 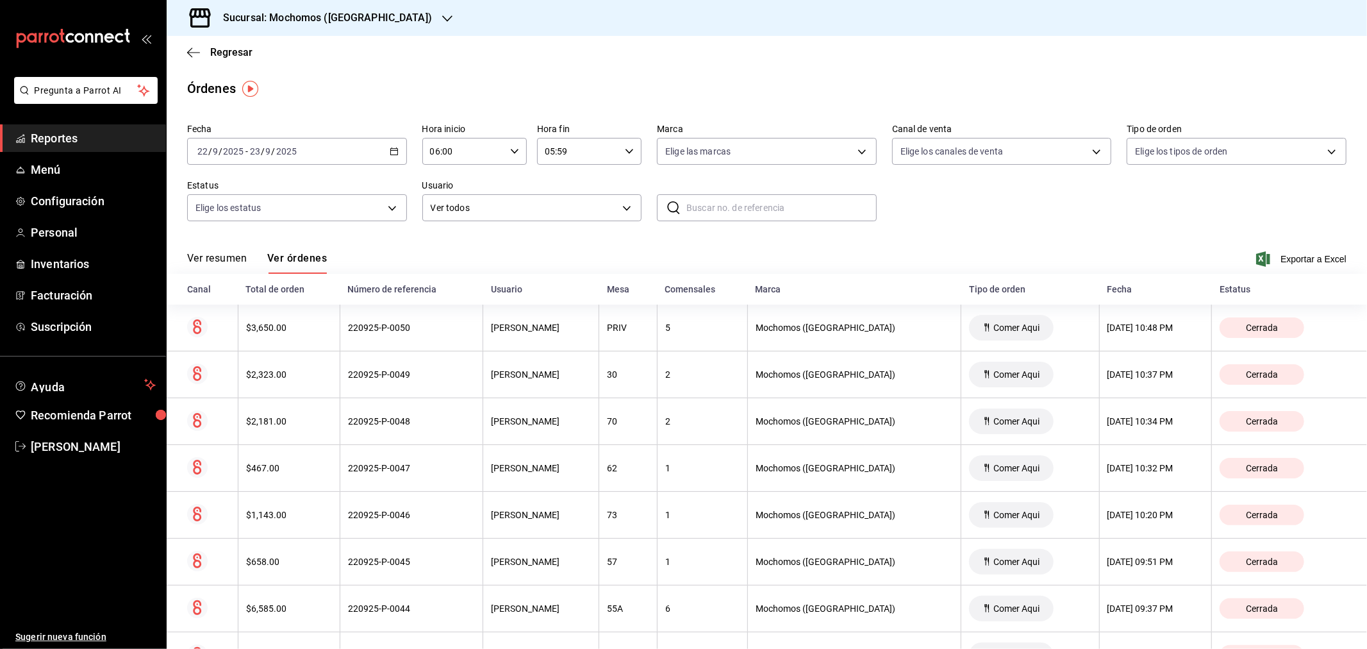 What do you see at coordinates (698, 151) in the screenshot?
I see `span: Elige las marcas` at bounding box center [698, 151].